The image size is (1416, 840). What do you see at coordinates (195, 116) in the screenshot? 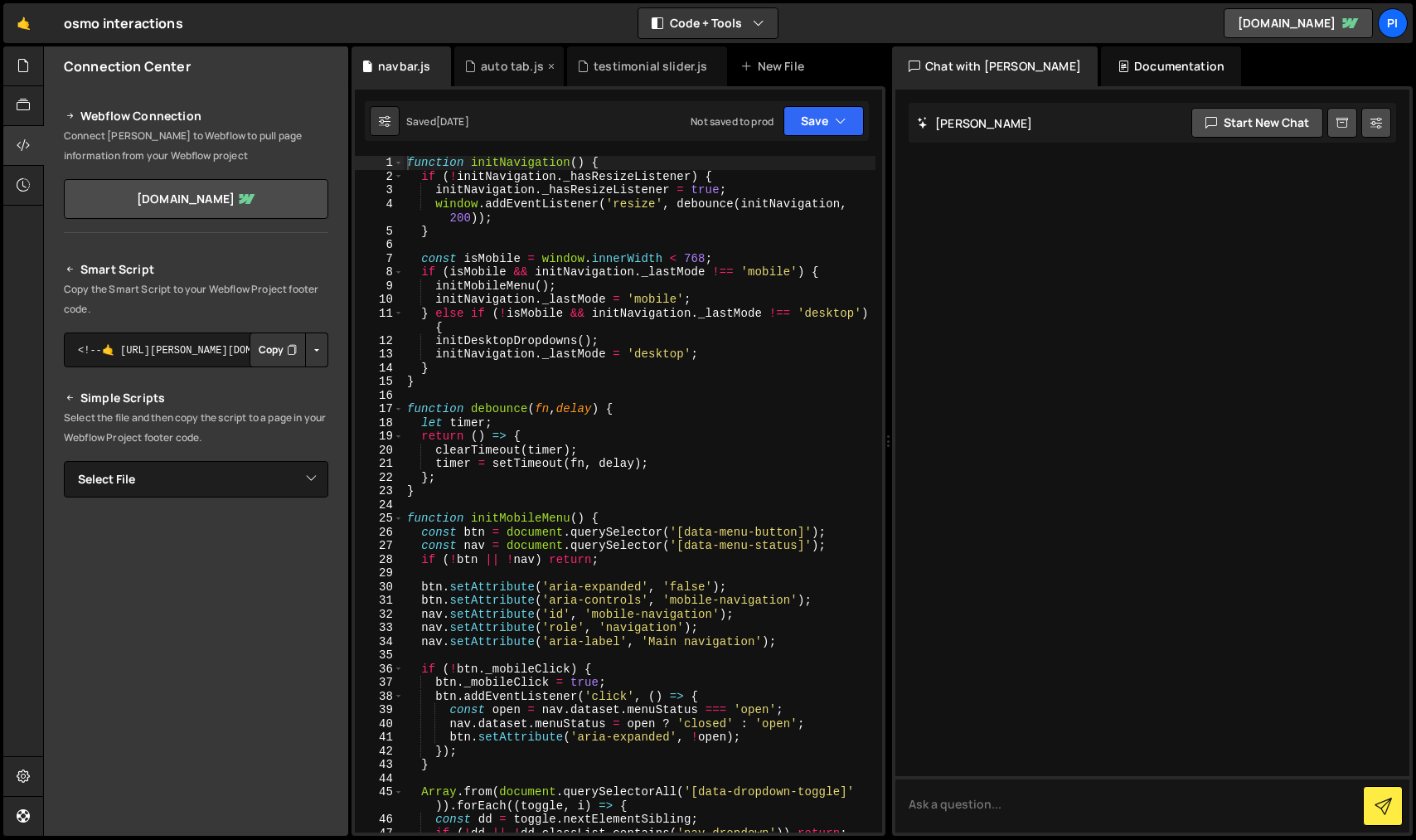
I see `h2: Webflow Connection` at bounding box center [195, 116].